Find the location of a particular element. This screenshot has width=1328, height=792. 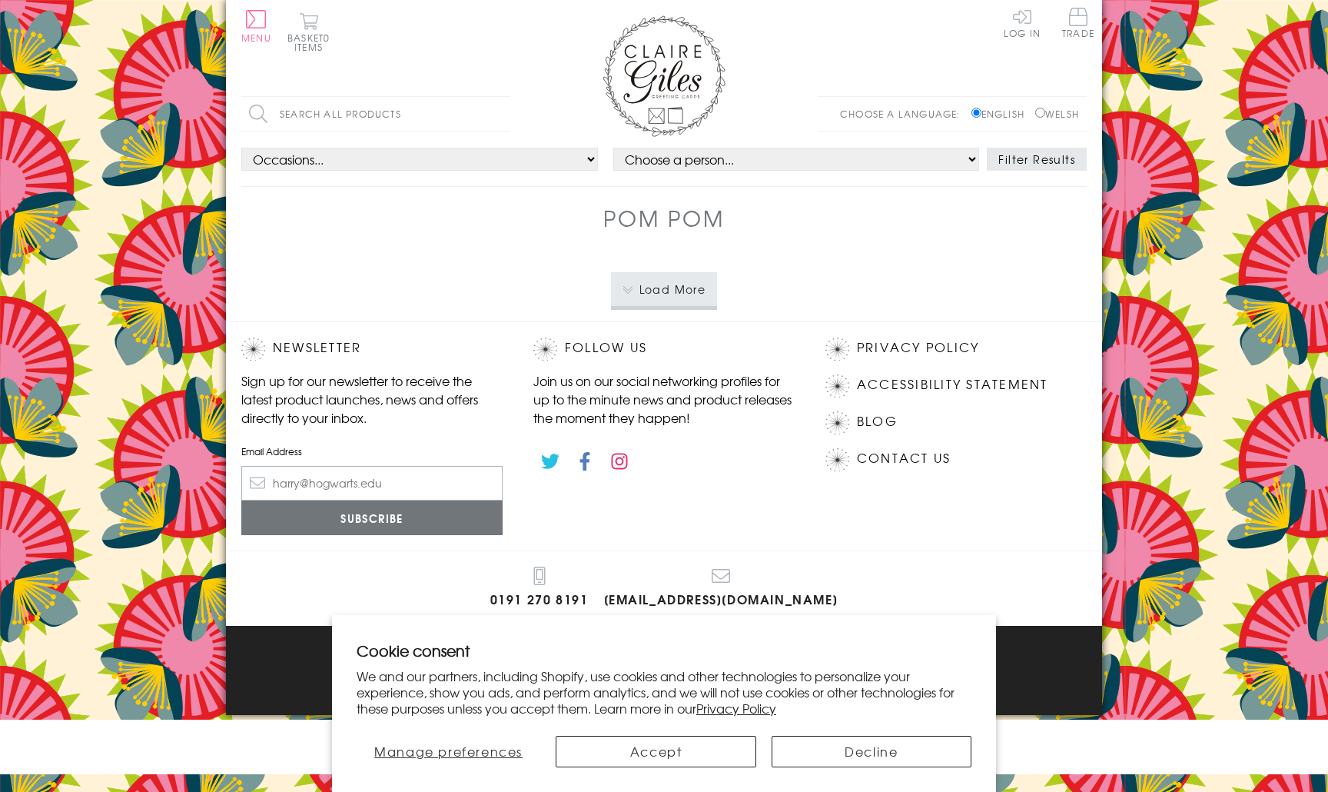

span: Trade is located at coordinates (1078, 22).